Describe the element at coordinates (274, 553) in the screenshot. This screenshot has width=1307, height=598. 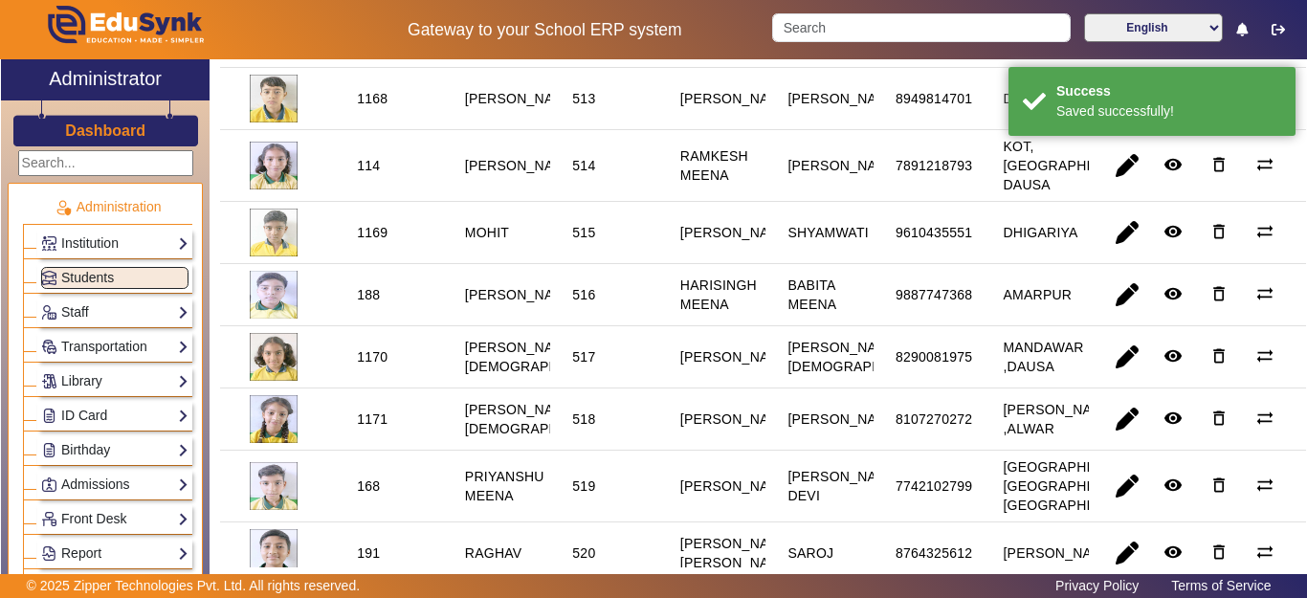
I see `img: 19e48c0c-081d-4346-aa9e-960800206e2f` at that location.